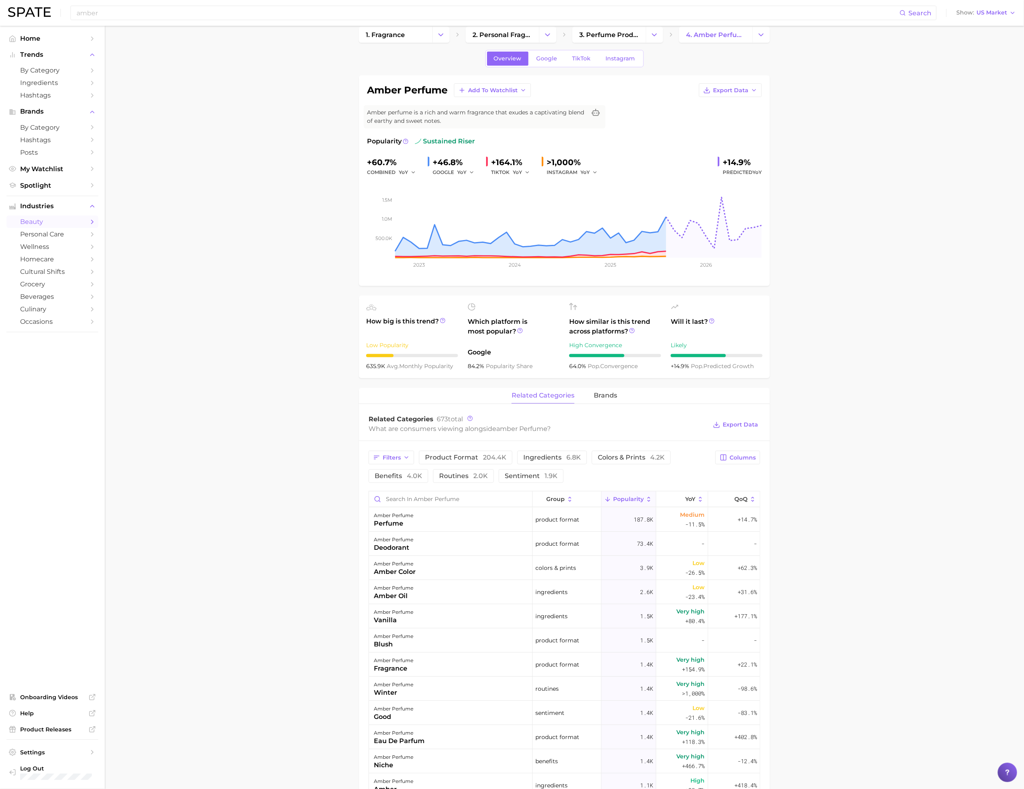 This screenshot has height=789, width=1024. I want to click on button: Brands, so click(52, 112).